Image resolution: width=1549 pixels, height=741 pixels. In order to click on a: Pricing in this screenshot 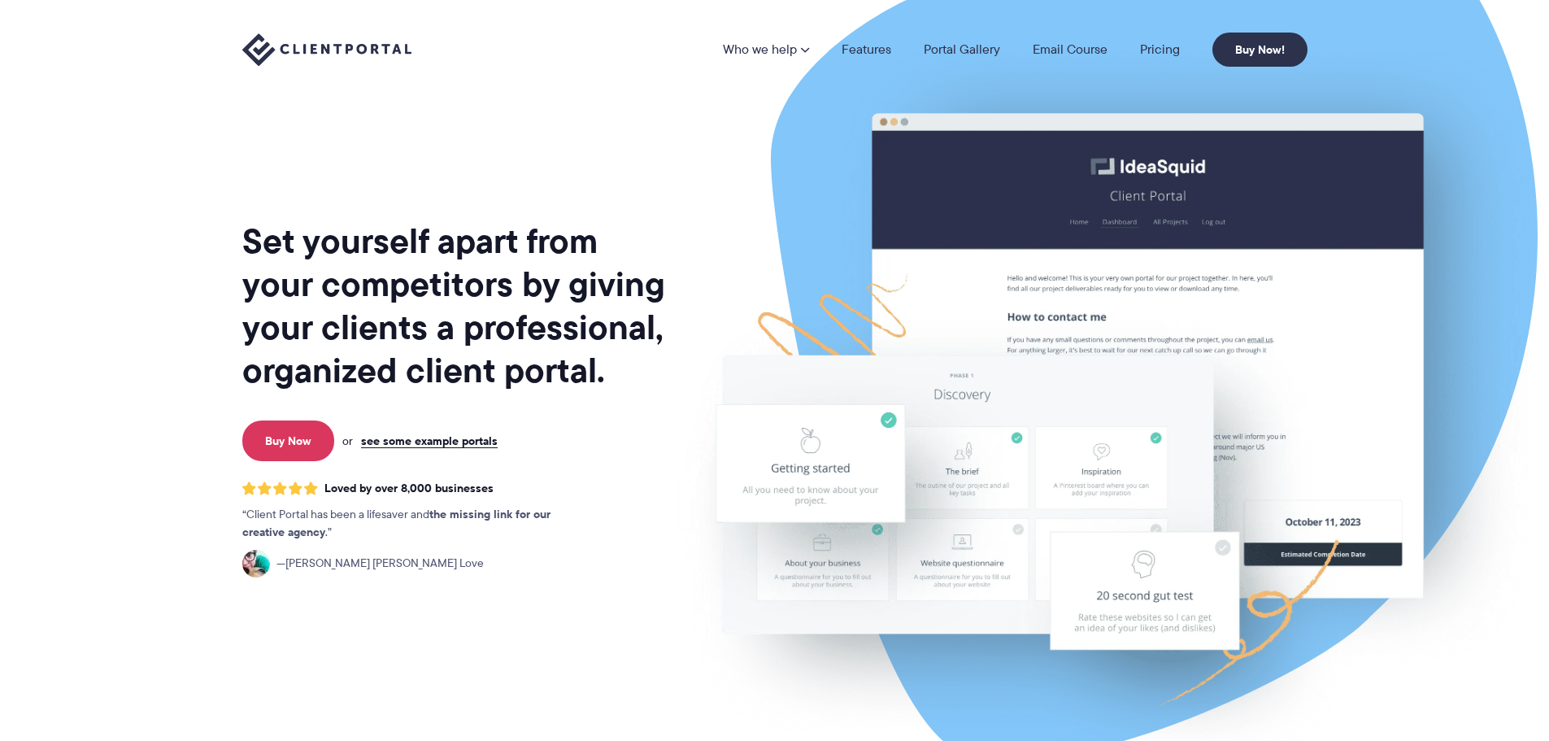, I will do `click(1159, 50)`.